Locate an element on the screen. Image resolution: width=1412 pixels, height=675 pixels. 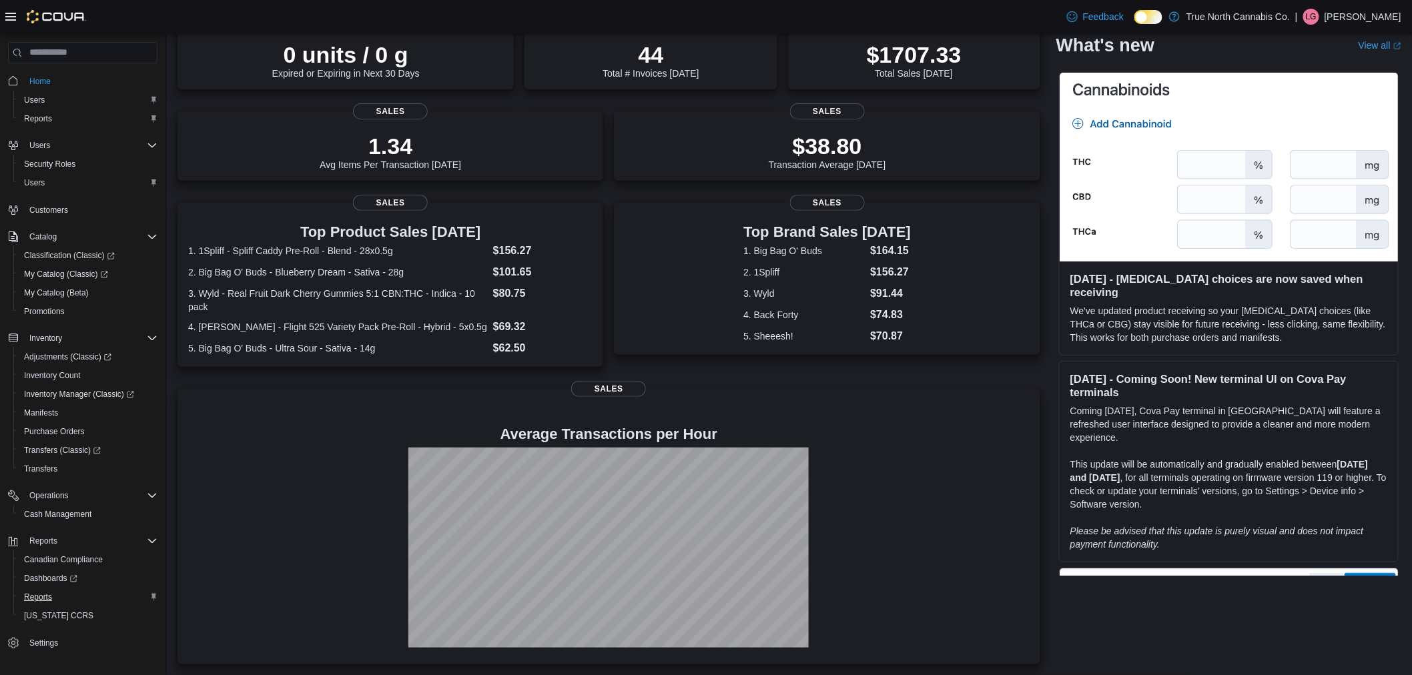
button: My Catalog (Beta) is located at coordinates (88, 293).